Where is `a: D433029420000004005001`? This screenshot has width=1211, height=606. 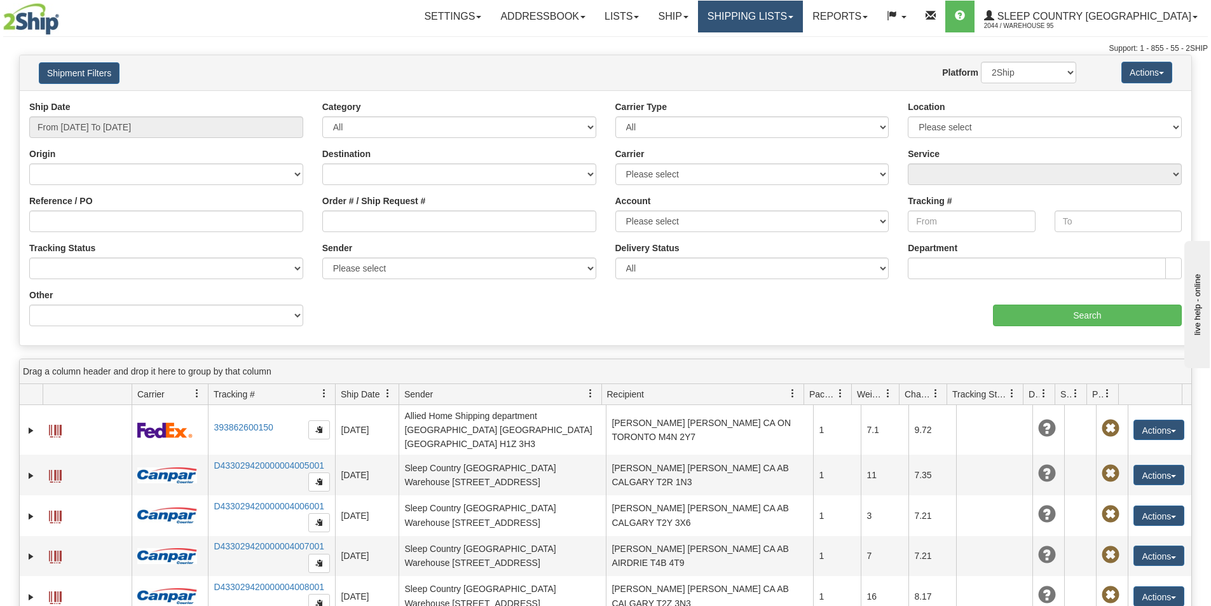 a: D433029420000004005001 is located at coordinates (269, 465).